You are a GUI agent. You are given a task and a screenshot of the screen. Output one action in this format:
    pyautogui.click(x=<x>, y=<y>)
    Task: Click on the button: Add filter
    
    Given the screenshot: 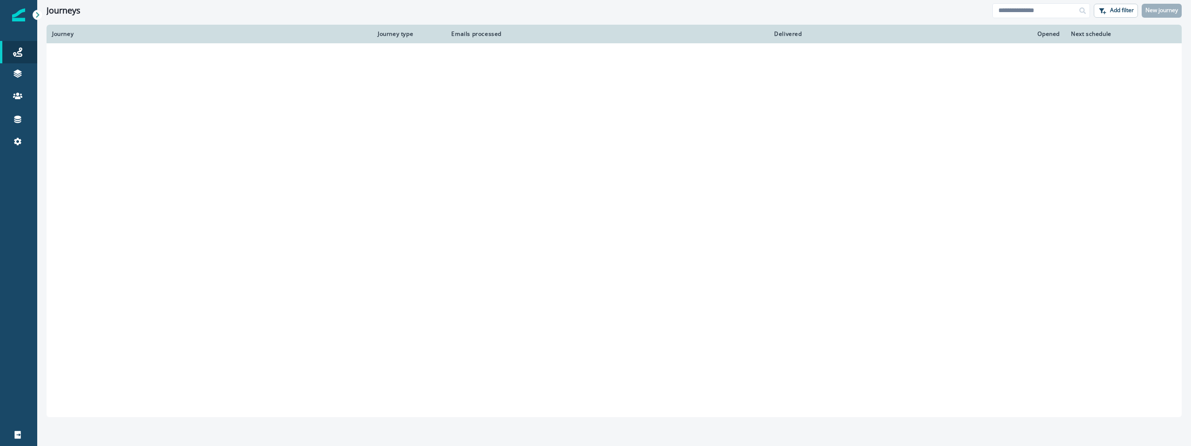 What is the action you would take?
    pyautogui.click(x=1116, y=11)
    